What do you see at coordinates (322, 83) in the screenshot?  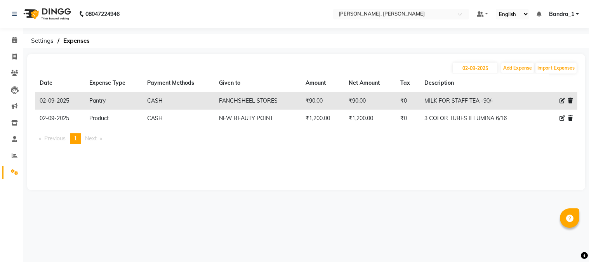 I see `th: Amount` at bounding box center [322, 83].